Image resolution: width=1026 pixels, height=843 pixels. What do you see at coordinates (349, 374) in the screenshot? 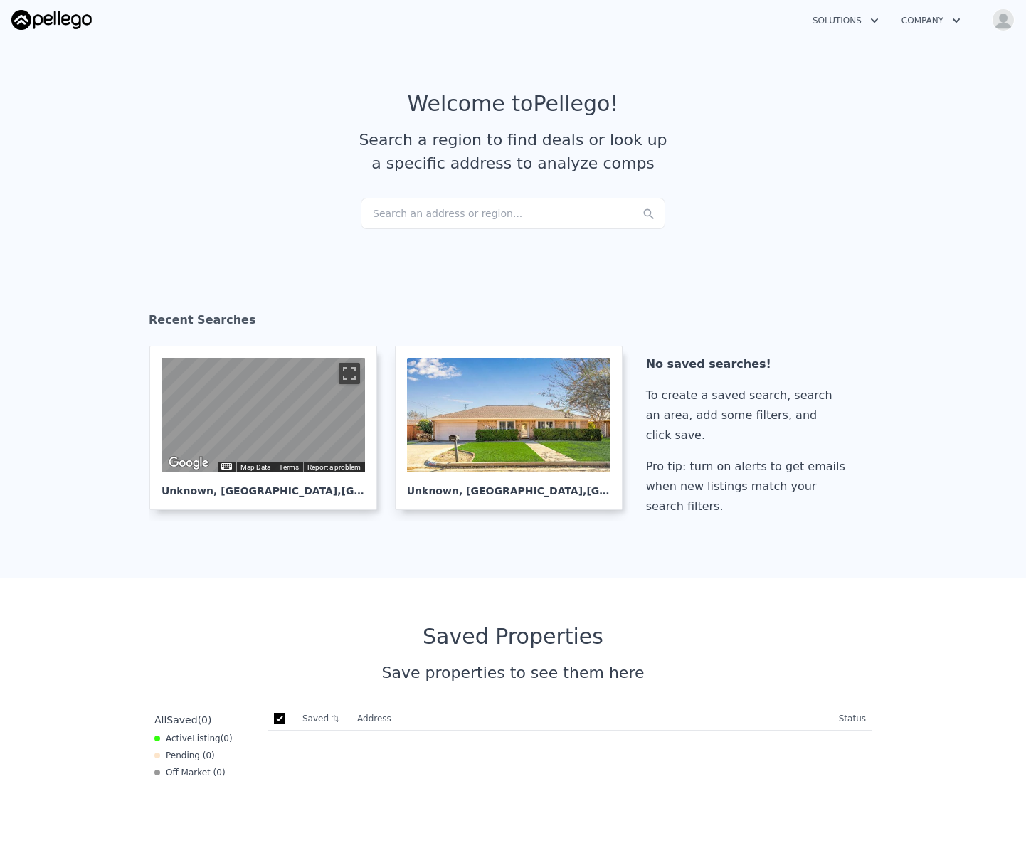
I see `button: Toggle fullscreen view` at bounding box center [349, 374].